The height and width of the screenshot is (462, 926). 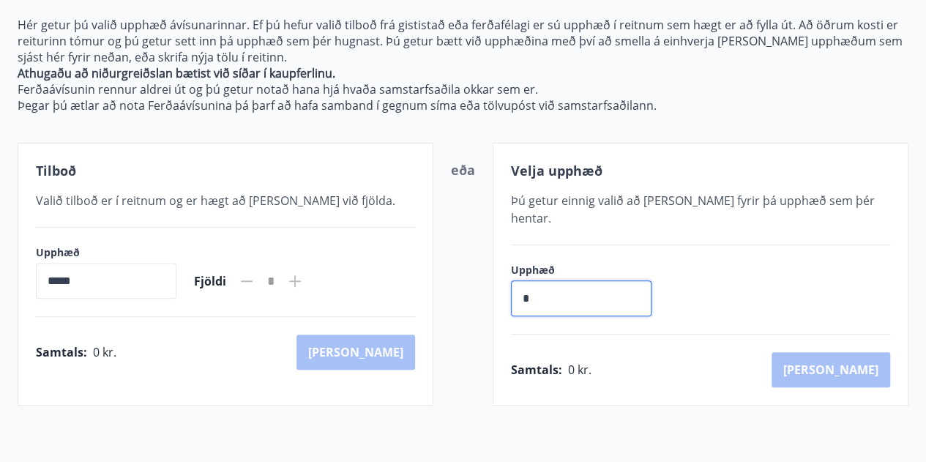 I want to click on strong: Athugaðu að niðurgreiðslan bætist við síðar í kaupferlinu., so click(x=176, y=73).